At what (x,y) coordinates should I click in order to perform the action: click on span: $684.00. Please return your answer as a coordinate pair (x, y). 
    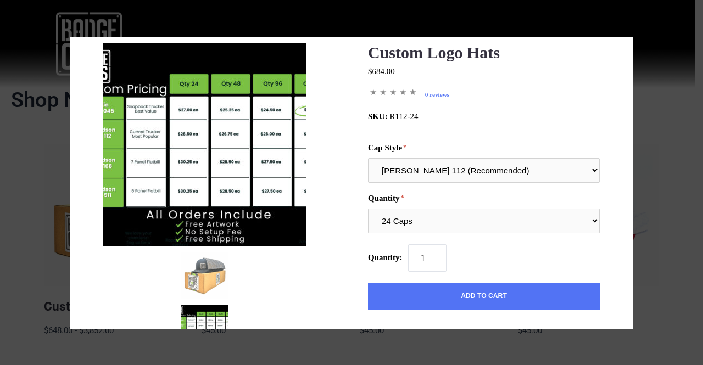
    Looking at the image, I should click on (381, 71).